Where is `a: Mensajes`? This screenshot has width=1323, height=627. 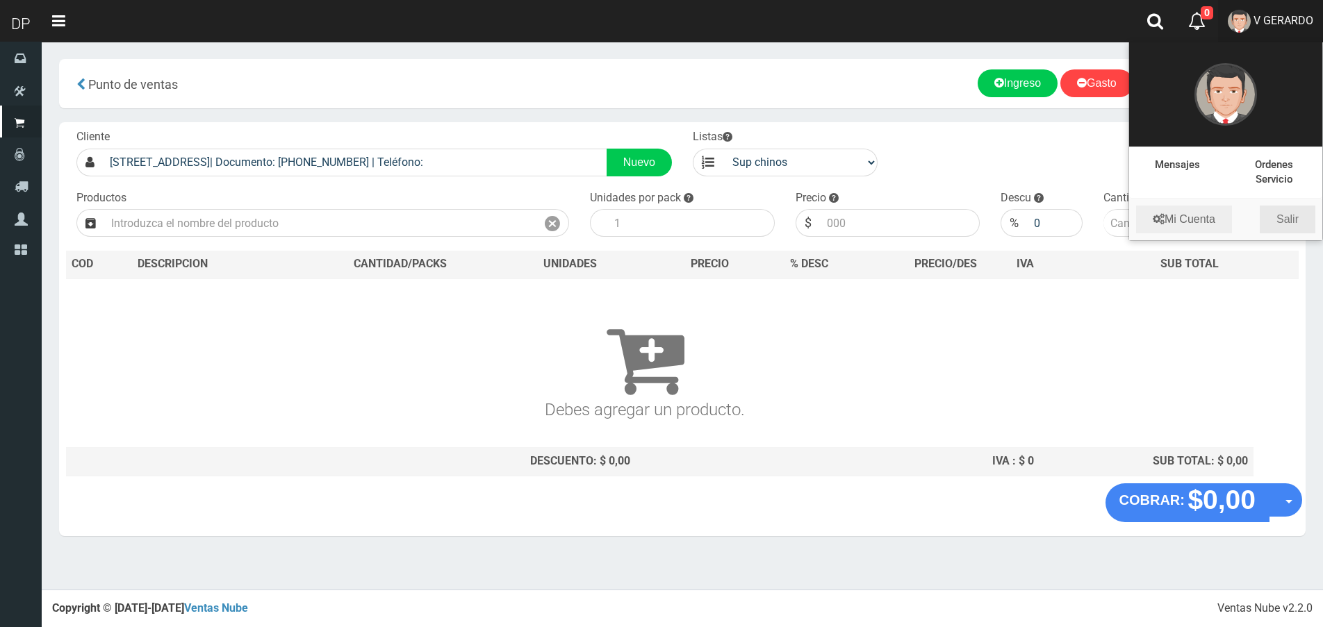 a: Mensajes is located at coordinates (1177, 165).